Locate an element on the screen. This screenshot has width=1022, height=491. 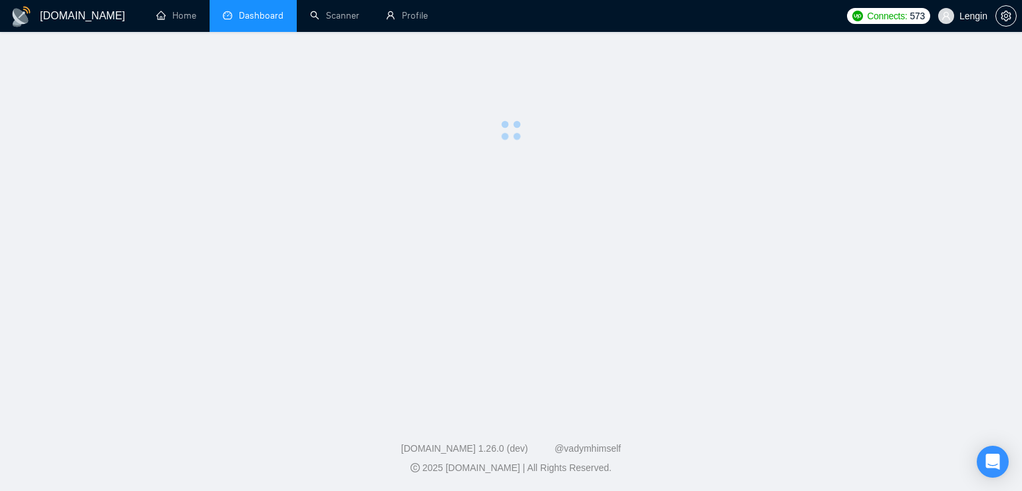
a: searchScanner is located at coordinates (335, 15).